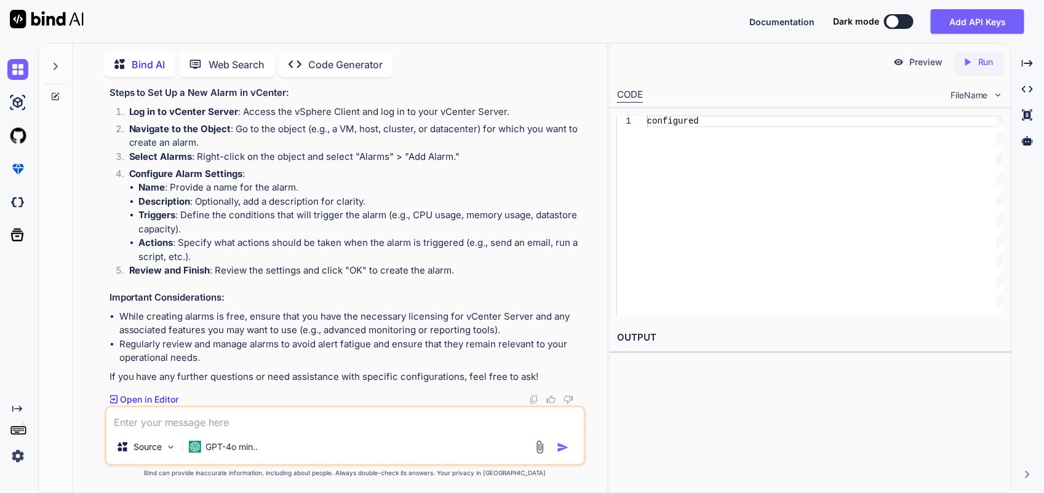 This screenshot has height=493, width=1044. I want to click on span: configured, so click(673, 121).